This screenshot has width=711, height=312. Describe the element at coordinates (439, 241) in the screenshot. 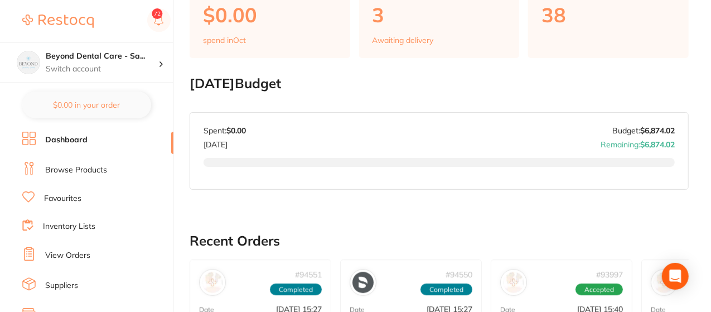

I see `h2: Recent Orders` at that location.